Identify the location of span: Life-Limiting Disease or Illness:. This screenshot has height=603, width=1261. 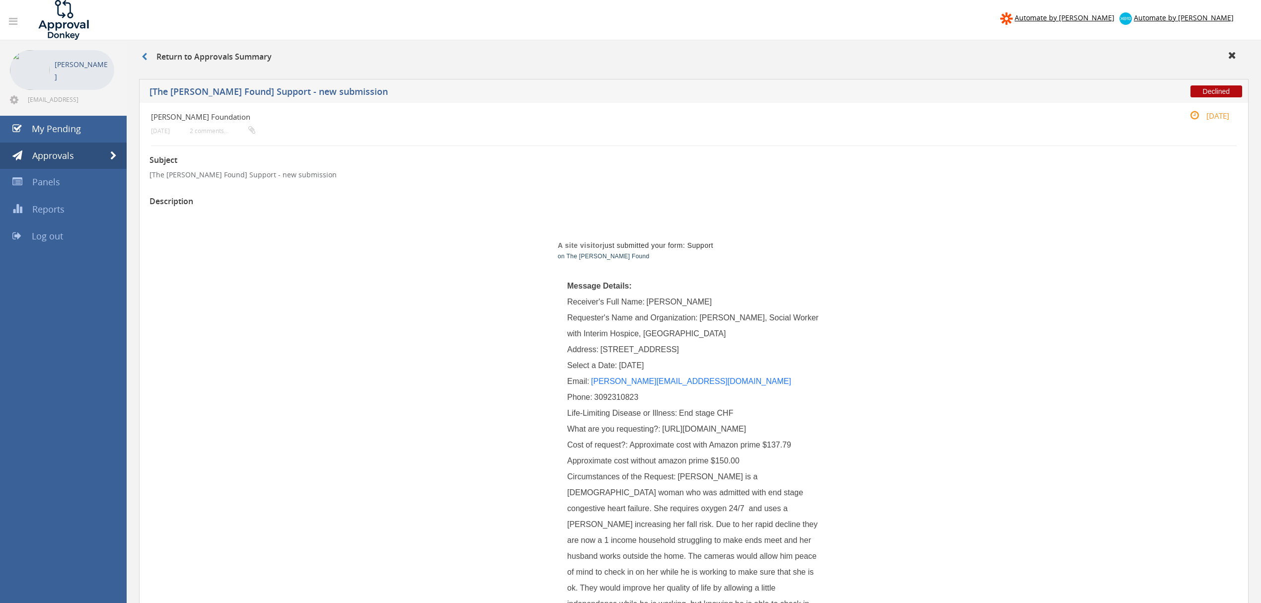
(622, 413).